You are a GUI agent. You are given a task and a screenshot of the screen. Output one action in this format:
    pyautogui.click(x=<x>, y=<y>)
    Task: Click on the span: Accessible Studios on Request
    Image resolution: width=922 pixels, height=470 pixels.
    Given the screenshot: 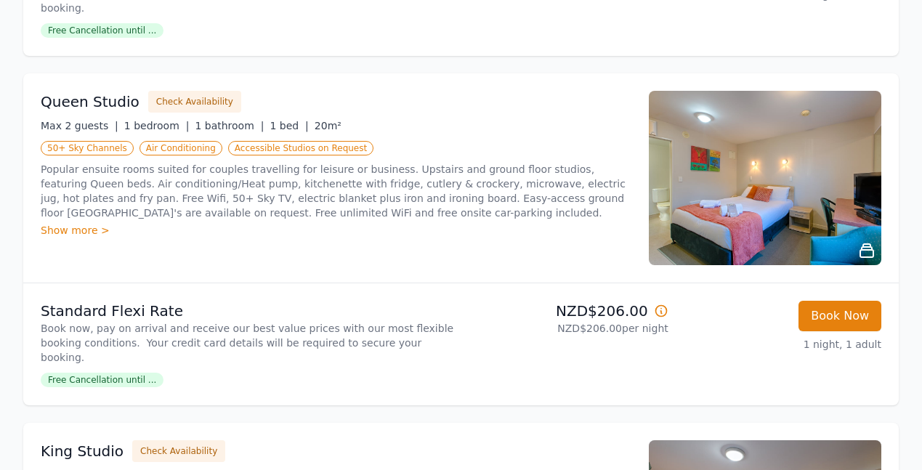 What is the action you would take?
    pyautogui.click(x=301, y=148)
    